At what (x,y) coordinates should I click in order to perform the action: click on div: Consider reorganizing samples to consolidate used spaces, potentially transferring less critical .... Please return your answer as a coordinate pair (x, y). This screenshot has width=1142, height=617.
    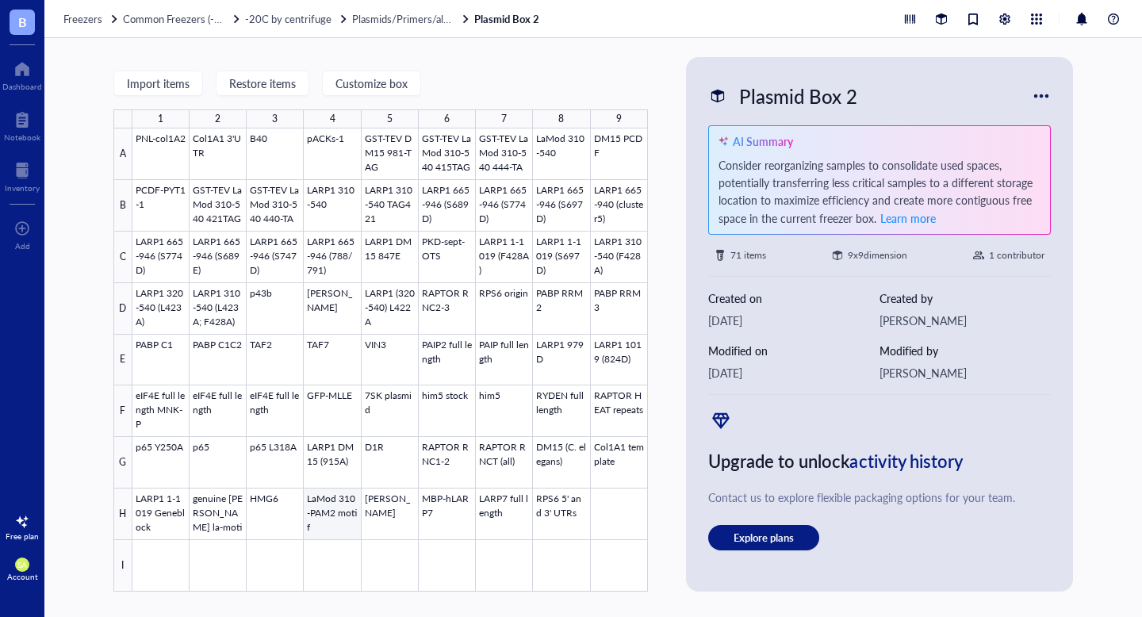
    Looking at the image, I should click on (879, 192).